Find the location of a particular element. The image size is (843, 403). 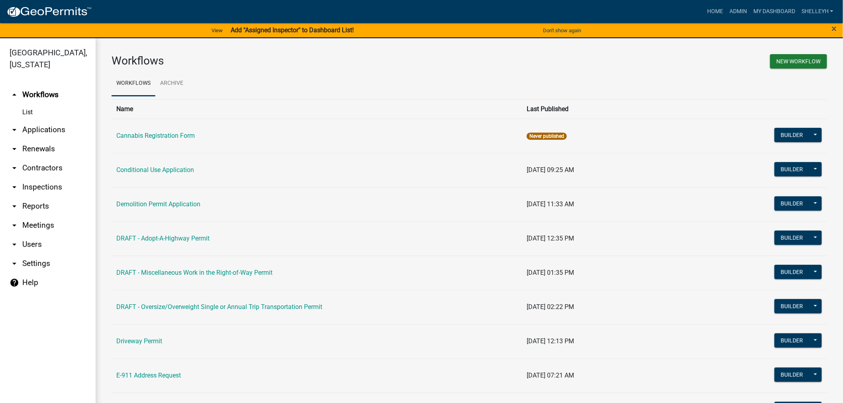

a: Cannabis Registration Form is located at coordinates (155, 135).